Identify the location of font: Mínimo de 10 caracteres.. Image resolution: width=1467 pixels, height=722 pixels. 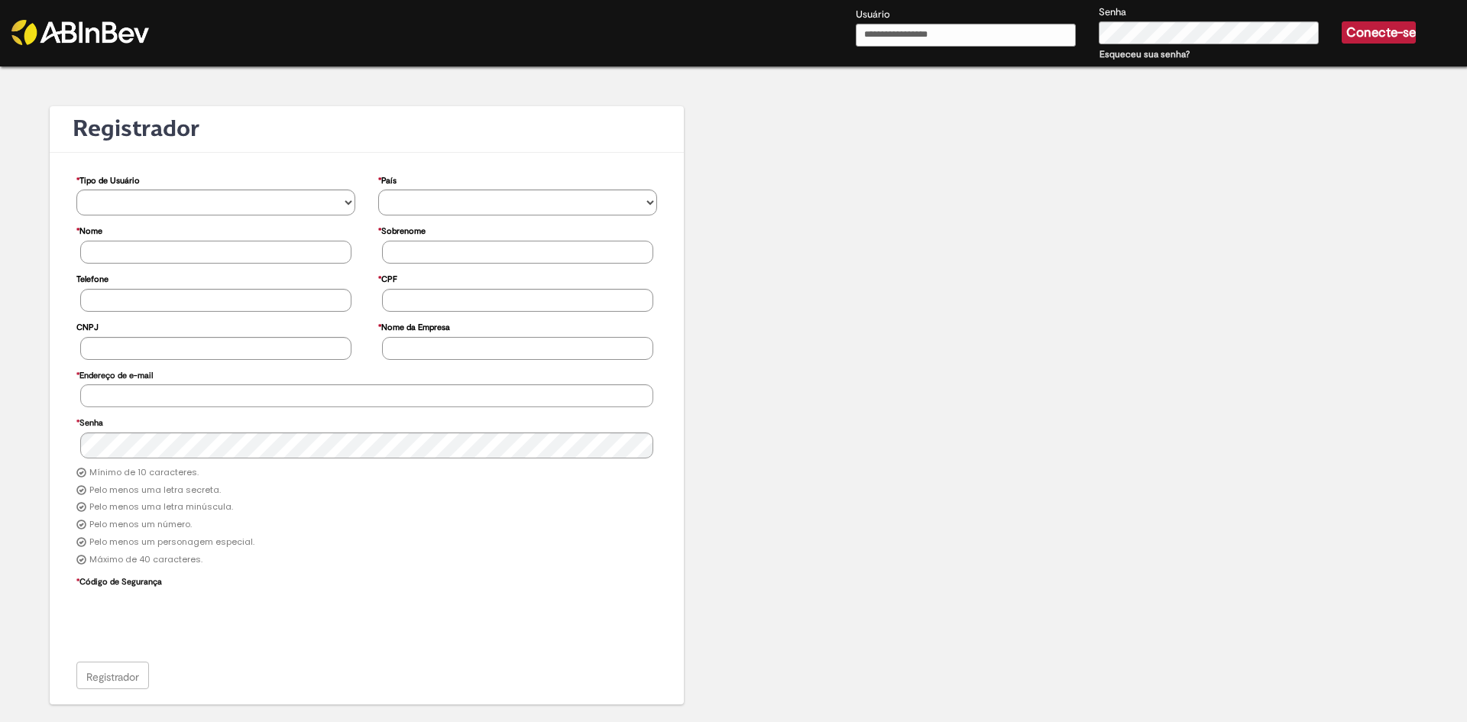
(144, 472).